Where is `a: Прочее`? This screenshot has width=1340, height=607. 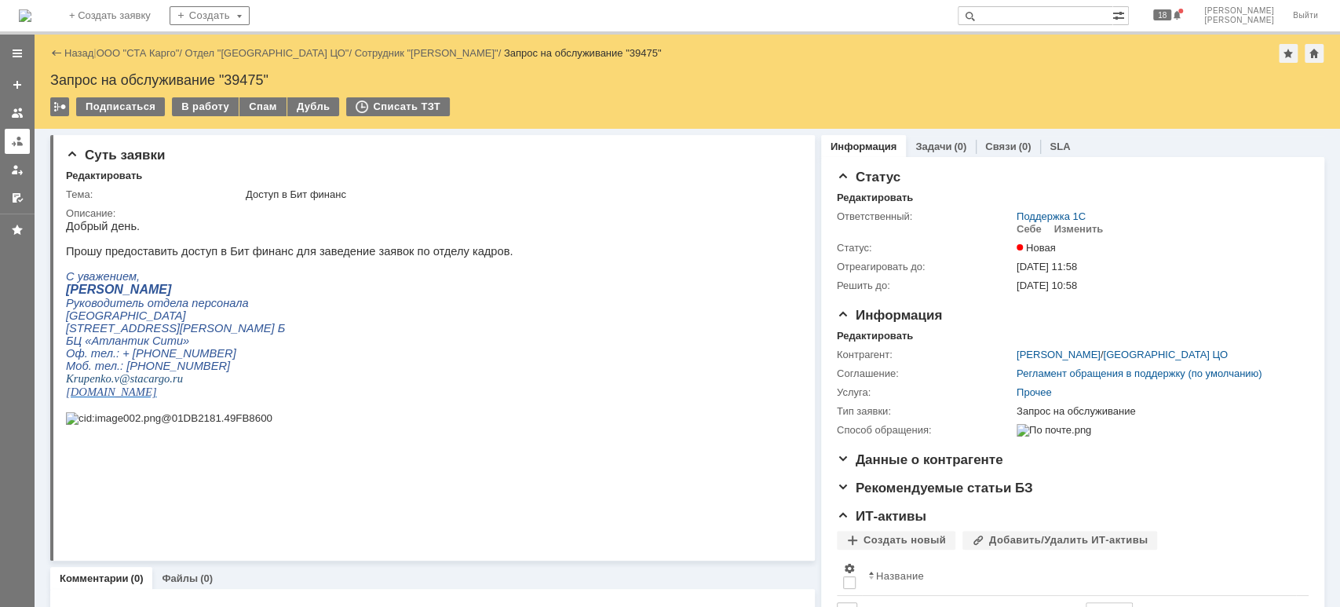 a: Прочее is located at coordinates (1034, 392).